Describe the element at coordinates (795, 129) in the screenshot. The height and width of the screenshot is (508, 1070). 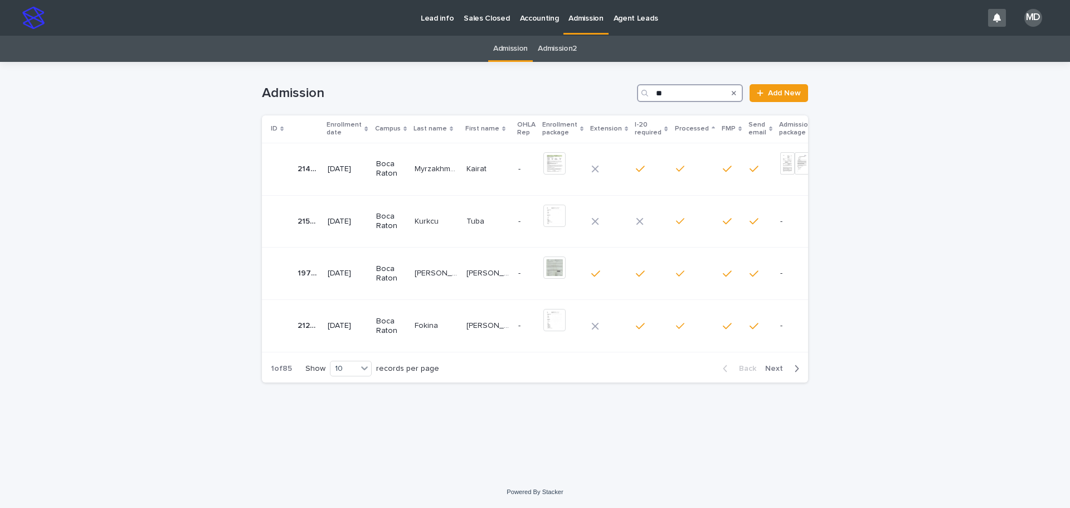
I see `p: Admission package` at that location.